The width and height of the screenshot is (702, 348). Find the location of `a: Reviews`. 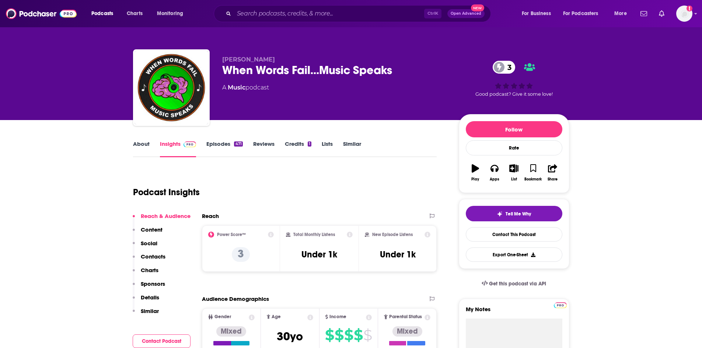

a: Reviews is located at coordinates (264, 149).